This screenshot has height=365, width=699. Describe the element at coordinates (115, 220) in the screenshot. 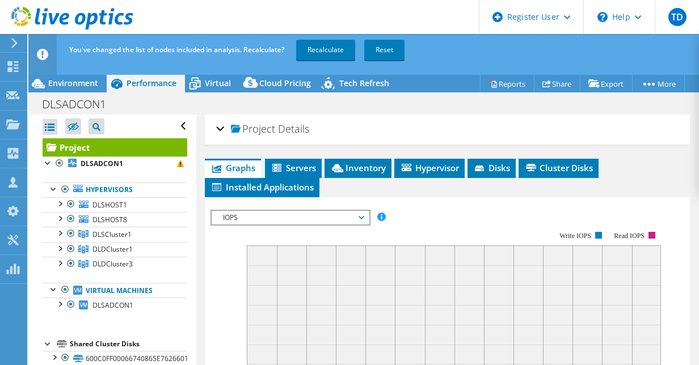

I see `a: DLSHOST8` at that location.